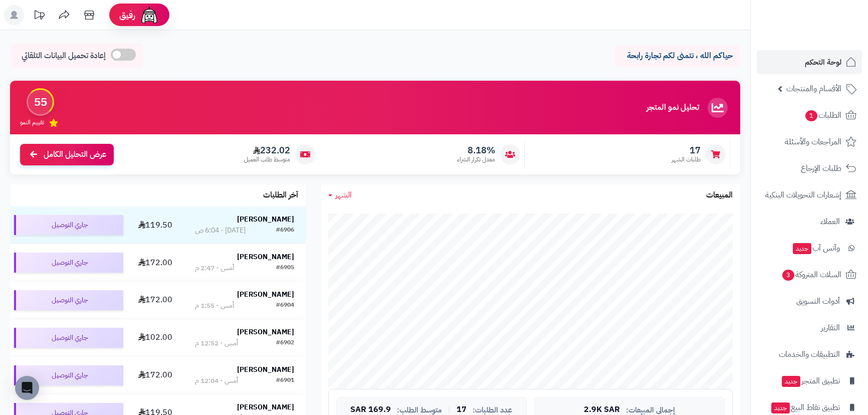 The width and height of the screenshot is (868, 415). Describe the element at coordinates (816, 248) in the screenshot. I see `span: وآتس آب` at that location.